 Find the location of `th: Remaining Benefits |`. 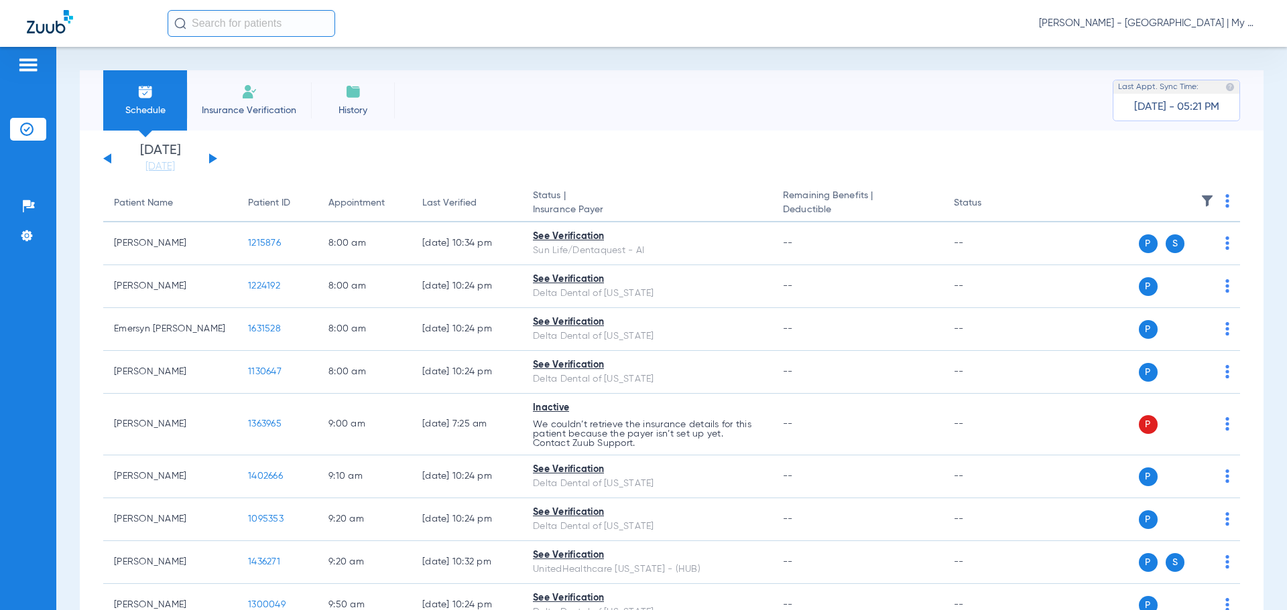

th: Remaining Benefits | is located at coordinates (857, 204).